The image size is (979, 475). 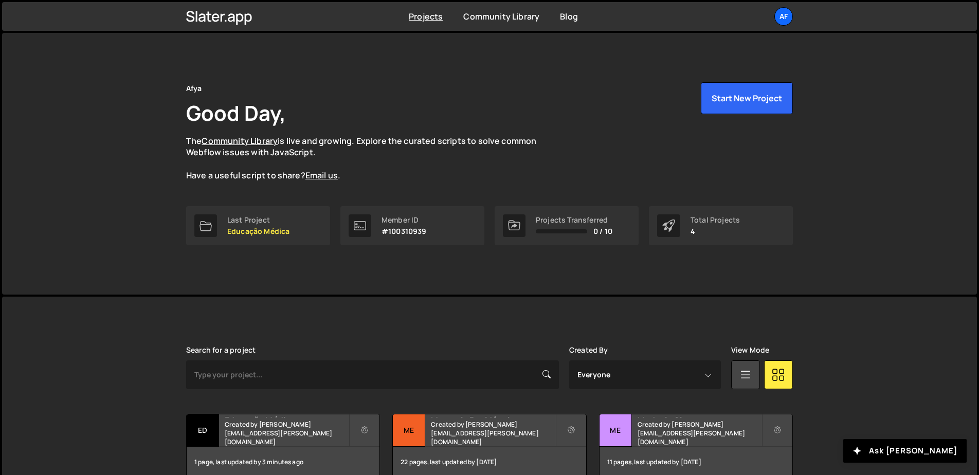 What do you see at coordinates (203, 430) in the screenshot?
I see `div: Ed` at bounding box center [203, 430].